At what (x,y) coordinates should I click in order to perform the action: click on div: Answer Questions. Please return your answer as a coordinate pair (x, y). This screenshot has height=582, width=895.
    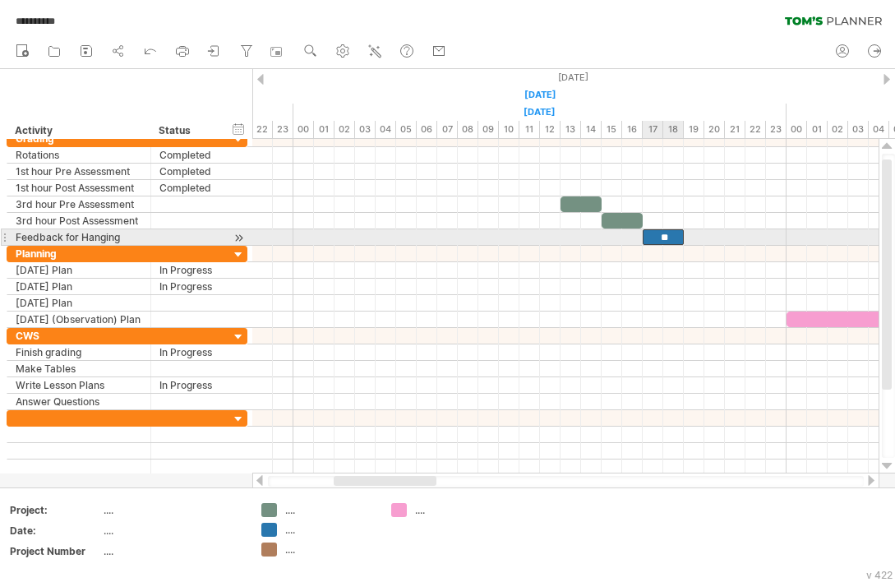
    Looking at the image, I should click on (79, 401).